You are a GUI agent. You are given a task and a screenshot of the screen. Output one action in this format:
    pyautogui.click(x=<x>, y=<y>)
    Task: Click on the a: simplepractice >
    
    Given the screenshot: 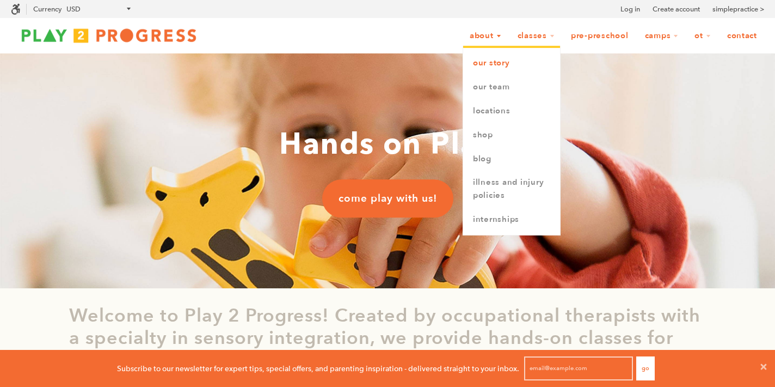 What is the action you would take?
    pyautogui.click(x=738, y=9)
    